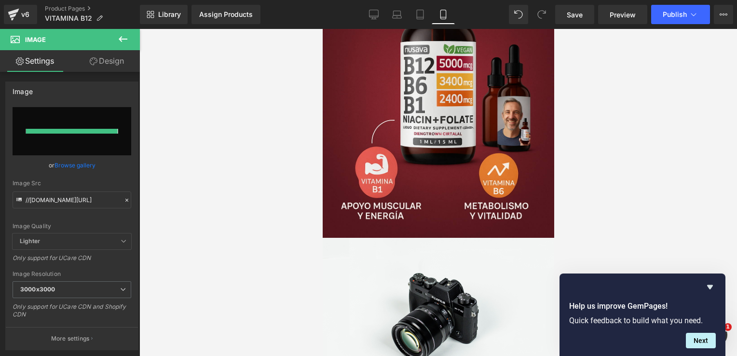 This screenshot has width=737, height=356. Describe the element at coordinates (72, 200) in the screenshot. I see `input: Link` at that location.